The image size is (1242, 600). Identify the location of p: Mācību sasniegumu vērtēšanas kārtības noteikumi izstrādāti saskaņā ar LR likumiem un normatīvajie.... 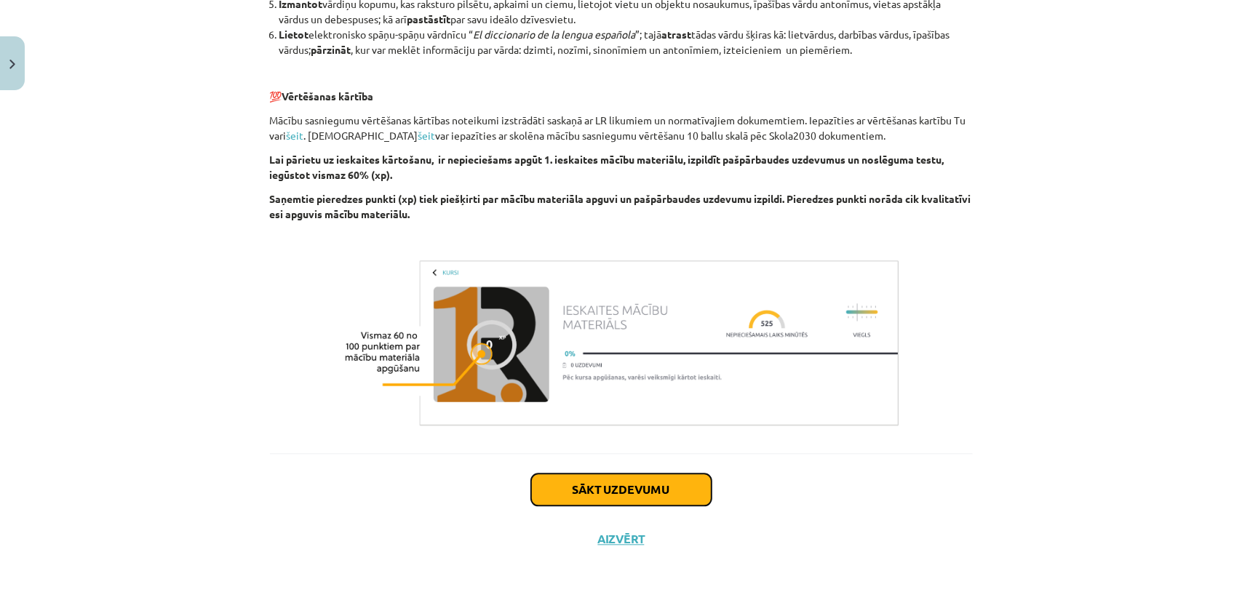
(621, 128).